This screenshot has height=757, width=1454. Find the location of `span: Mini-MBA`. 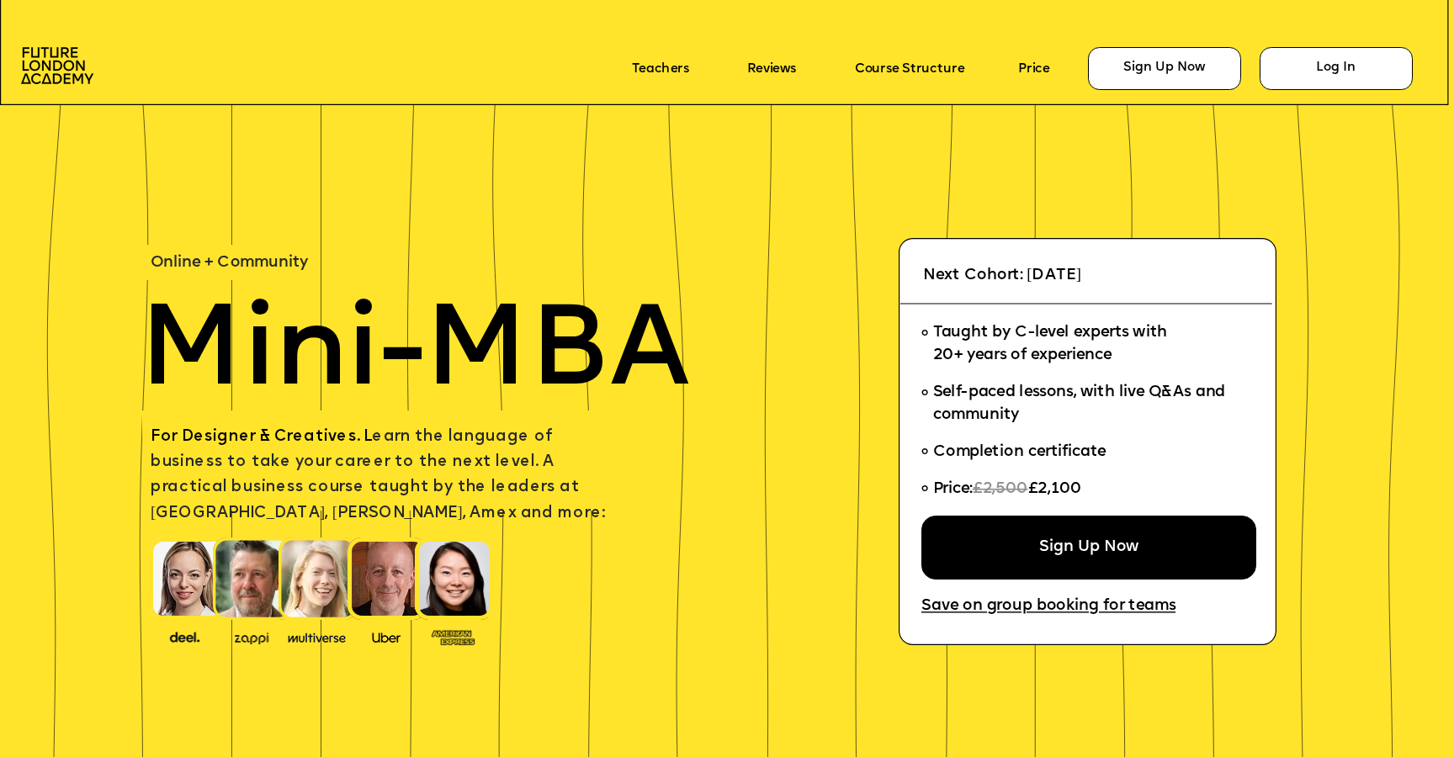

span: Mini-MBA is located at coordinates (414, 355).